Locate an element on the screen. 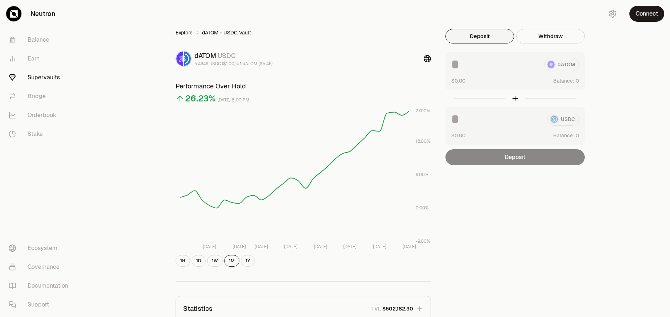  a: Documentation is located at coordinates (41, 286).